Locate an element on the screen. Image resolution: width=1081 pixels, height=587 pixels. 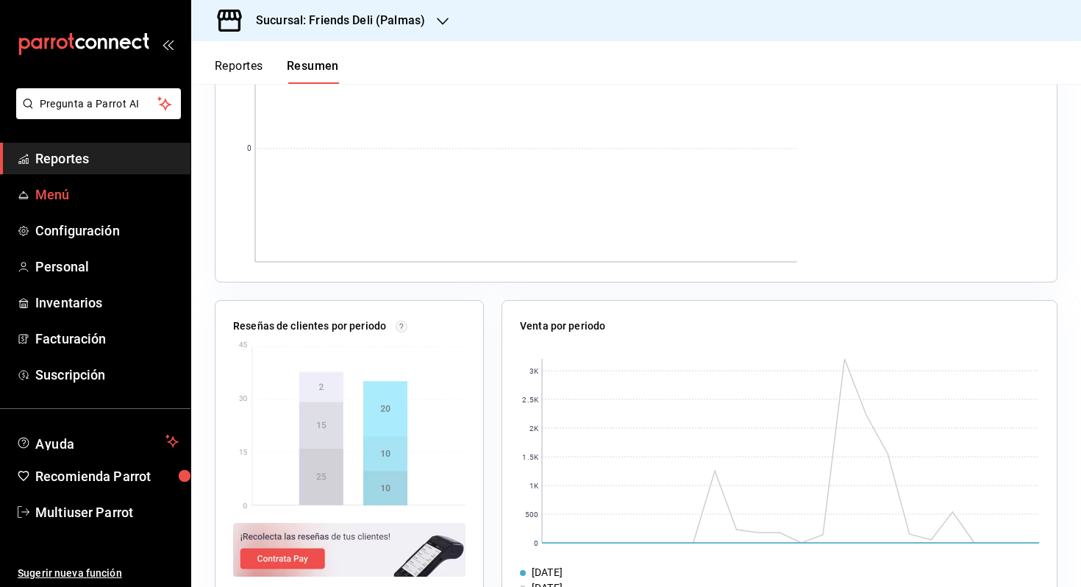
span: Inventarios is located at coordinates (107, 302).